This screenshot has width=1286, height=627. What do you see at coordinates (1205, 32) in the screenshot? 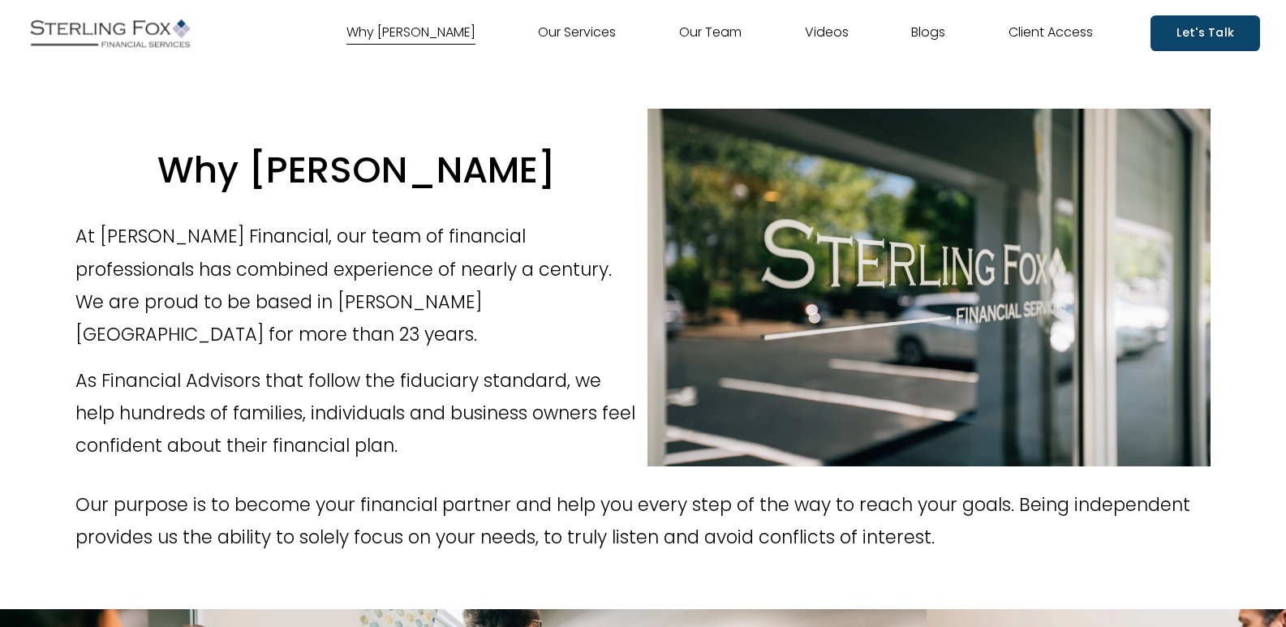
I see `a: Let's Talk` at bounding box center [1205, 32].